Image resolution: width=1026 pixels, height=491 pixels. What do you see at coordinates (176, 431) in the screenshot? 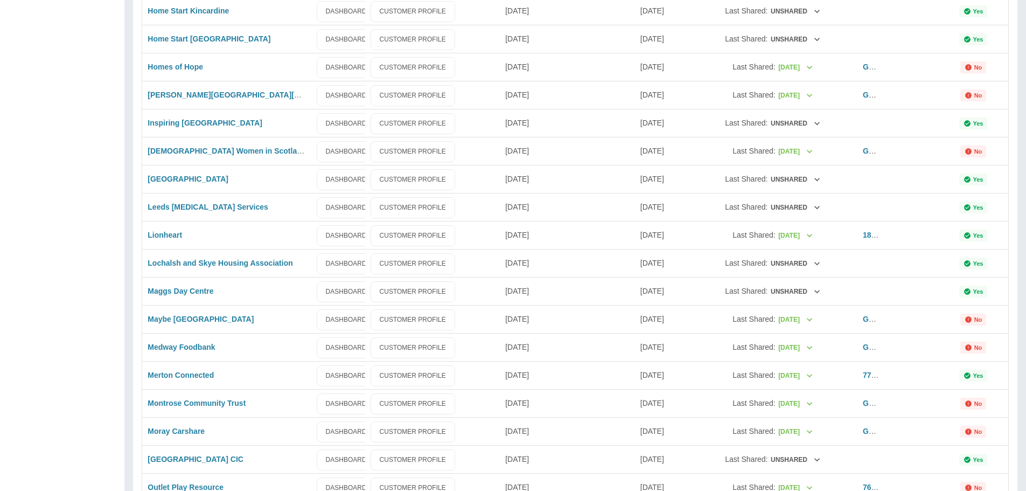
I see `a: Moray Carshare` at bounding box center [176, 431].